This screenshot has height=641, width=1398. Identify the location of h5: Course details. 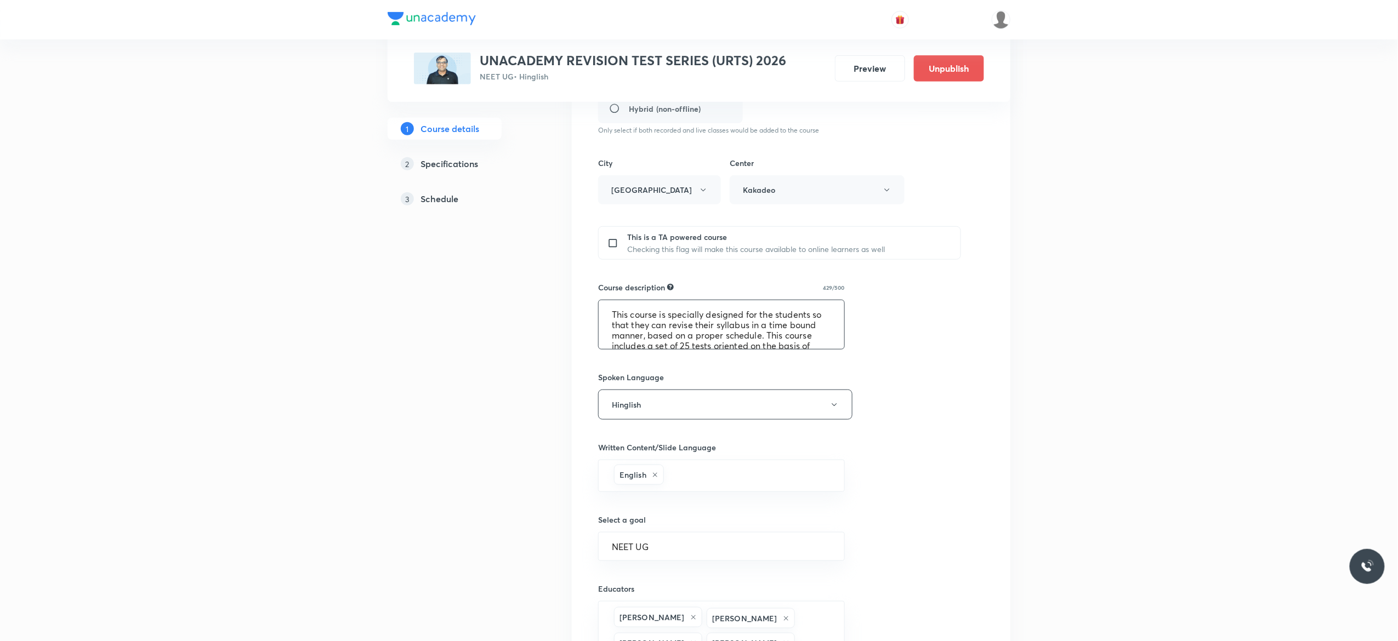
(450, 129).